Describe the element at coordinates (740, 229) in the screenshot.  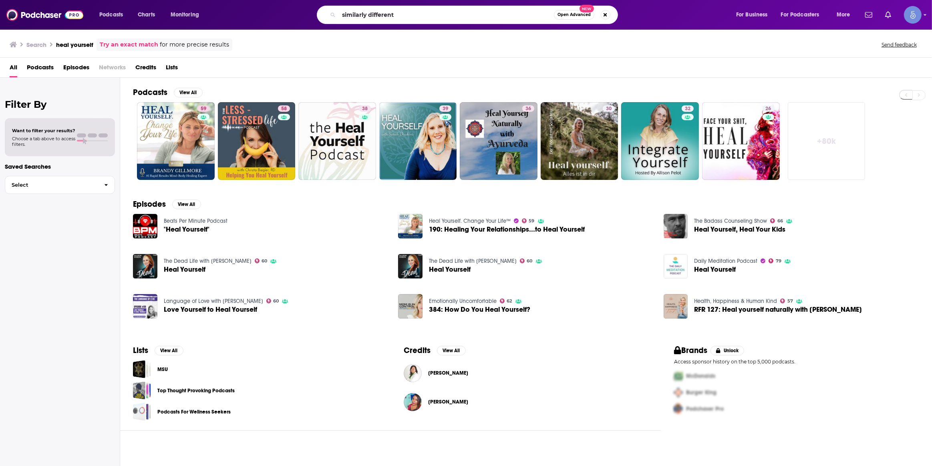
I see `span: Heal Yourself, Heal Your Kids` at that location.